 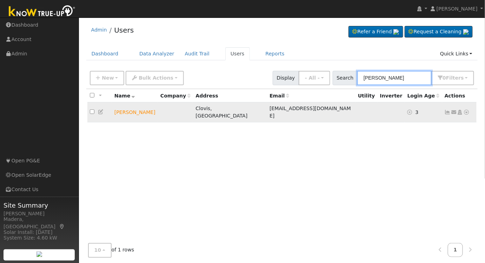 What do you see at coordinates (157, 54) in the screenshot?
I see `a: Data Analyzer` at bounding box center [157, 54].